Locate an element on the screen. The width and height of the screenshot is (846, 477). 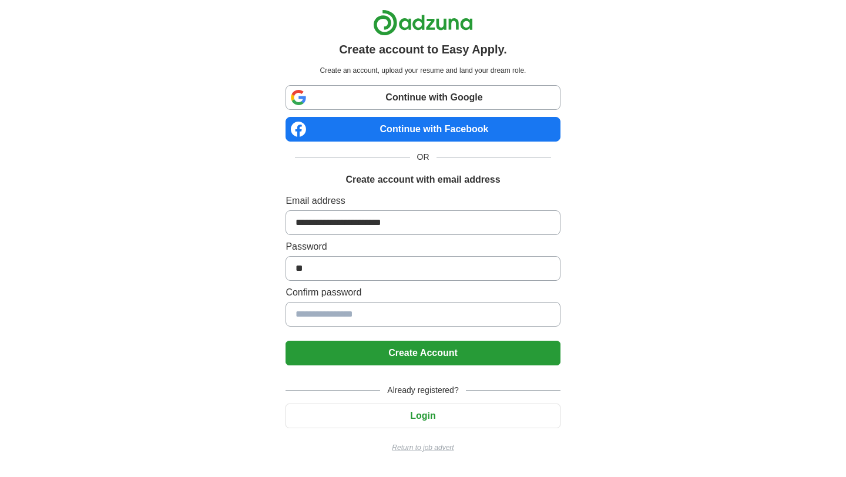
button: Login is located at coordinates (422, 416).